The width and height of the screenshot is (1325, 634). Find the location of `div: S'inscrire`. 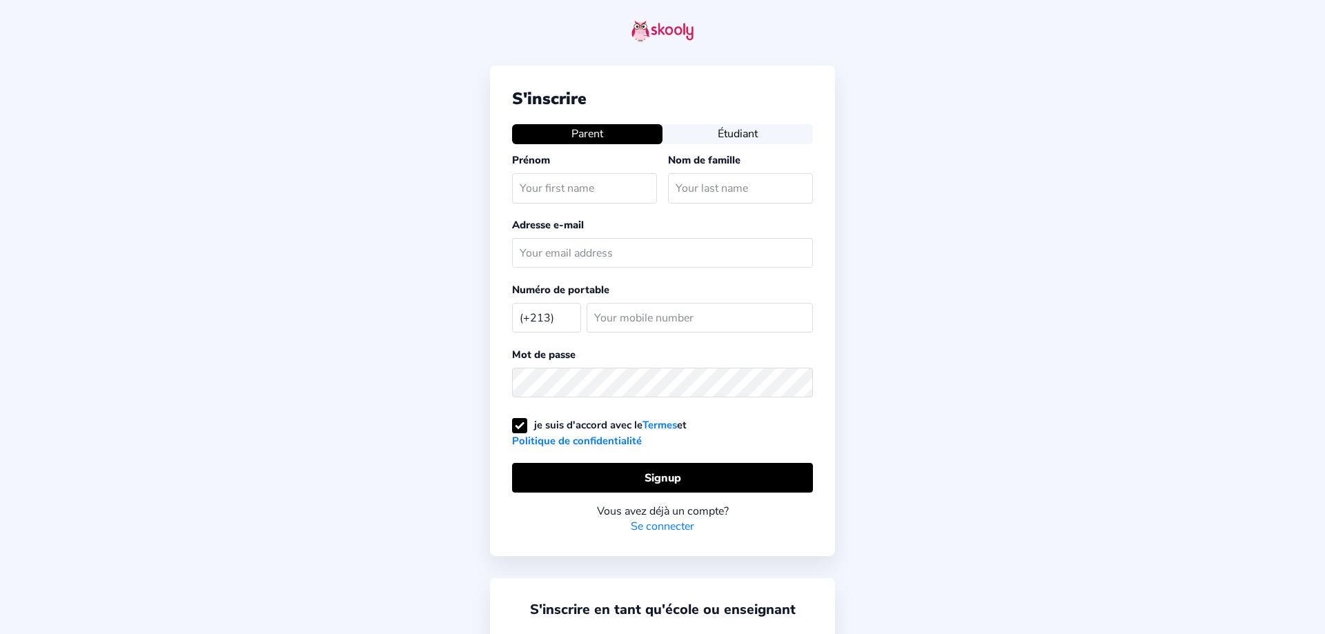

div: S'inscrire is located at coordinates (663, 99).